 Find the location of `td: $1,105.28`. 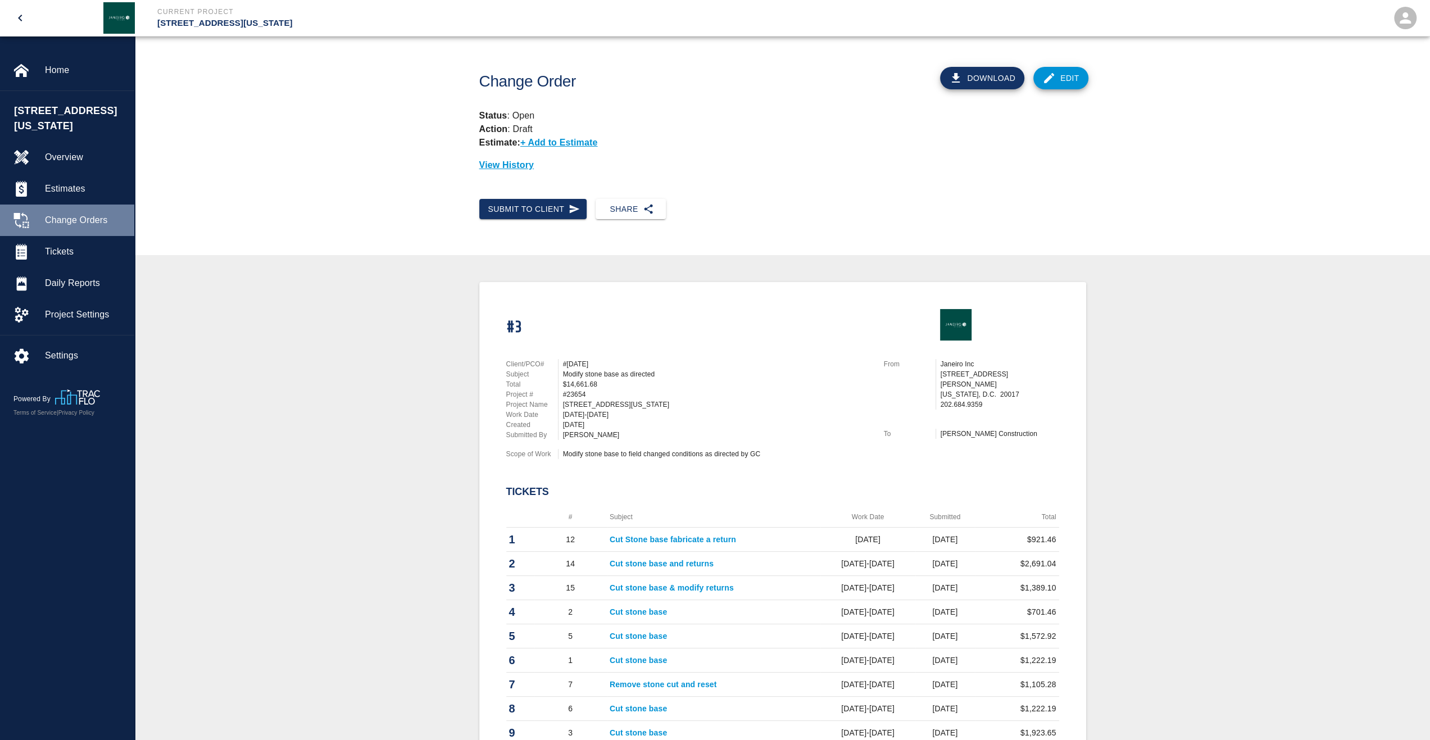

td: $1,105.28 is located at coordinates (1017, 684).